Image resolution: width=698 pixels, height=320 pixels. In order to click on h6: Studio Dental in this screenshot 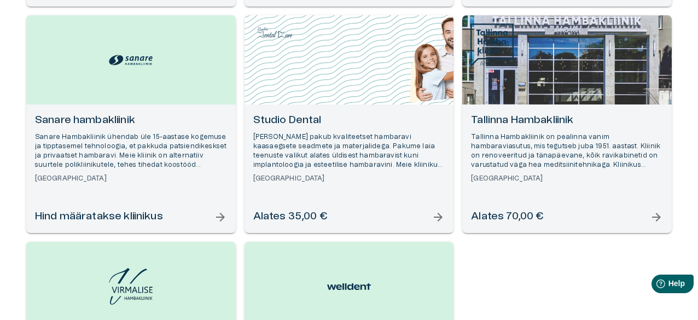, I will do `click(349, 120)`.